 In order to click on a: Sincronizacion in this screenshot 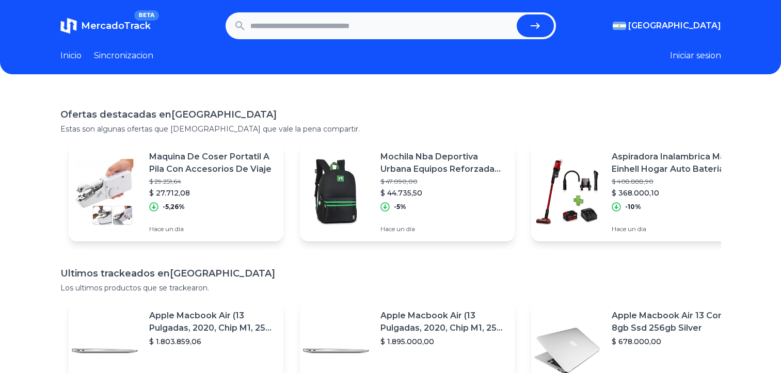, I will do `click(123, 56)`.